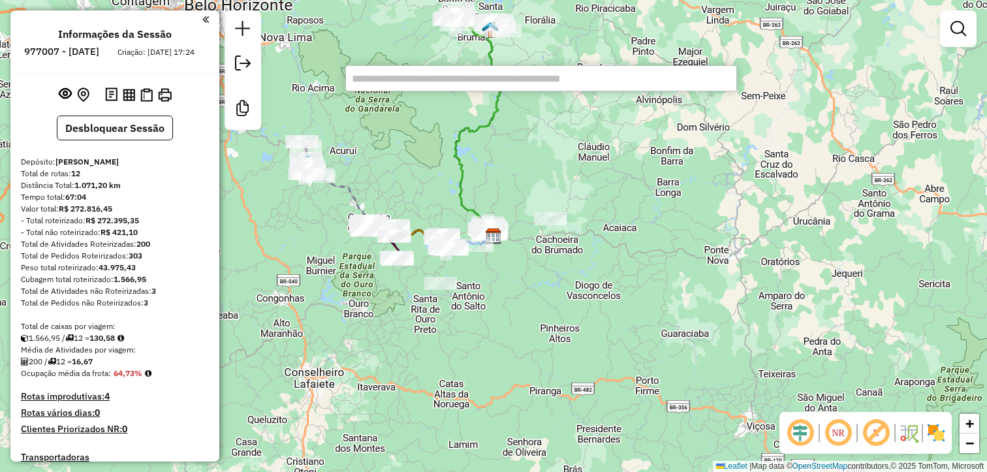 The image size is (987, 472). Describe the element at coordinates (164, 95) in the screenshot. I see `button: Imprimir Rotas` at that location.